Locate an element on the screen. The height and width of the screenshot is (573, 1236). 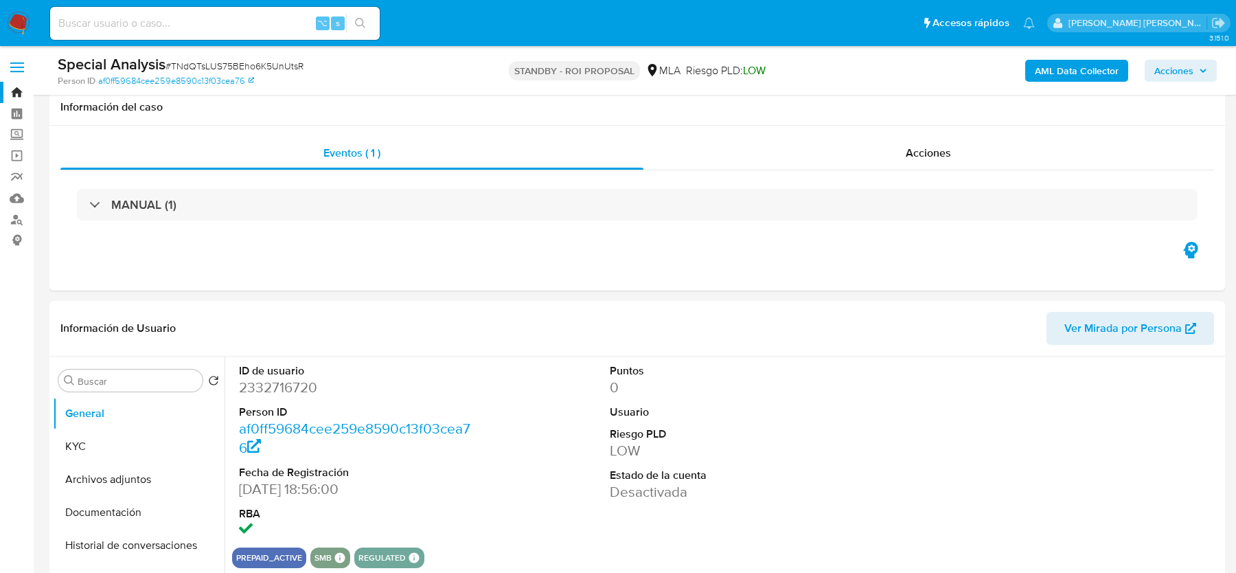
span: Riesgo PLD: is located at coordinates (726, 71).